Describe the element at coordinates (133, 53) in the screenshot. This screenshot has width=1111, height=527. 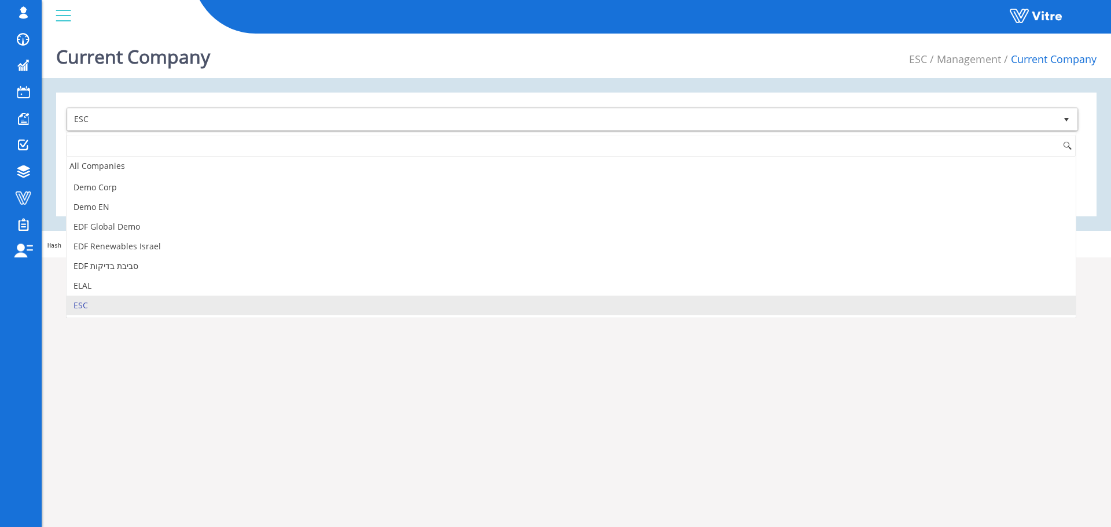
I see `h1: Current Company` at that location.